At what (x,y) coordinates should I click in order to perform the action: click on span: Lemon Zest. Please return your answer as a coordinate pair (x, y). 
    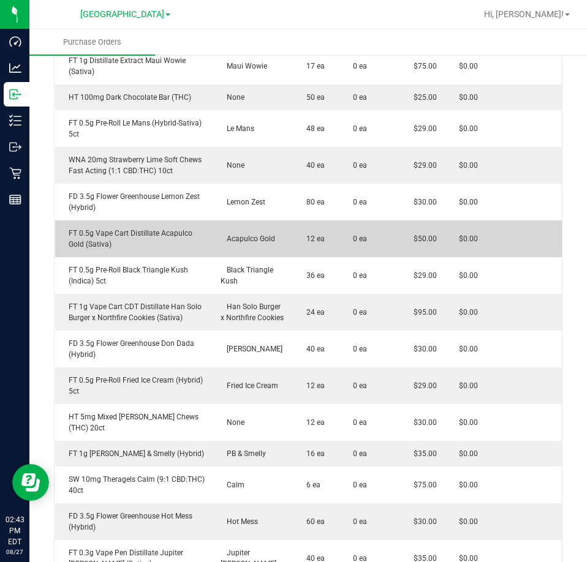
    Looking at the image, I should click on (243, 202).